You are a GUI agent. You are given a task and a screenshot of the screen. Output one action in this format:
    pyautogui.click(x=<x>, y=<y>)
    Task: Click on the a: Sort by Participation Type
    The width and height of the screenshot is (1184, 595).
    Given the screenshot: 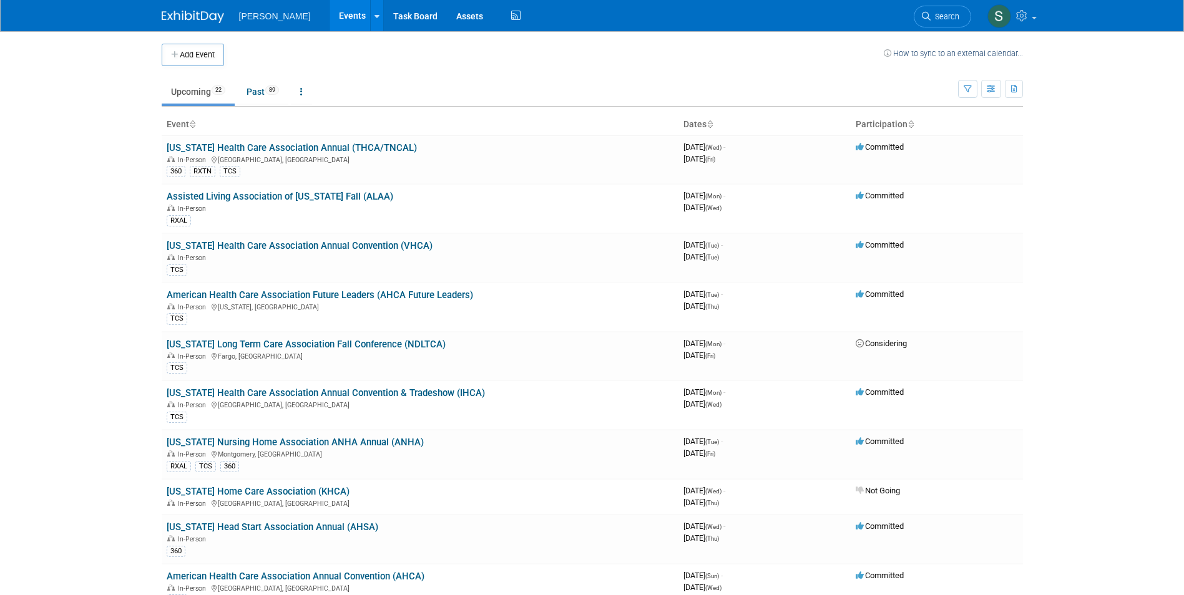 What is the action you would take?
    pyautogui.click(x=910, y=124)
    